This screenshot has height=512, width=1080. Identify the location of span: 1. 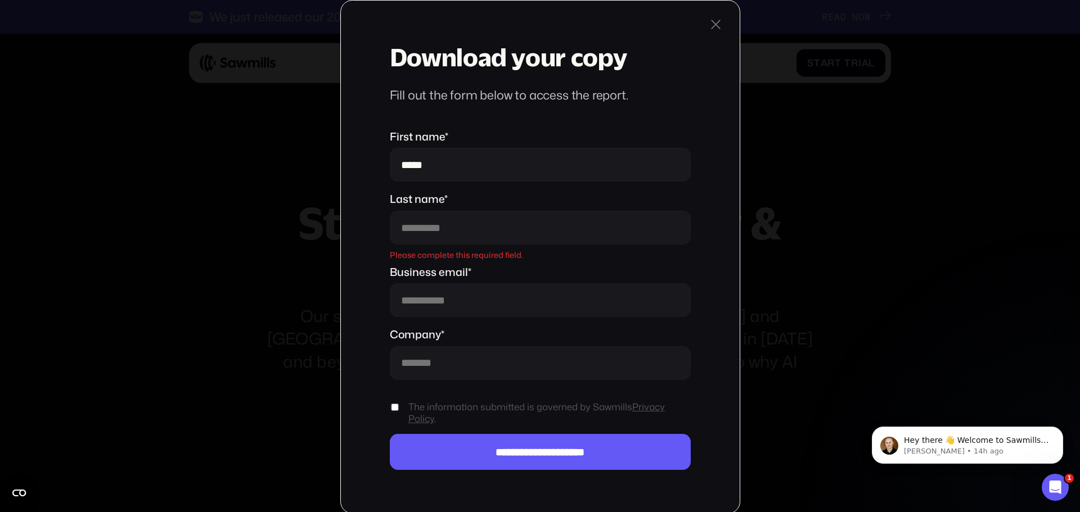
(1069, 479).